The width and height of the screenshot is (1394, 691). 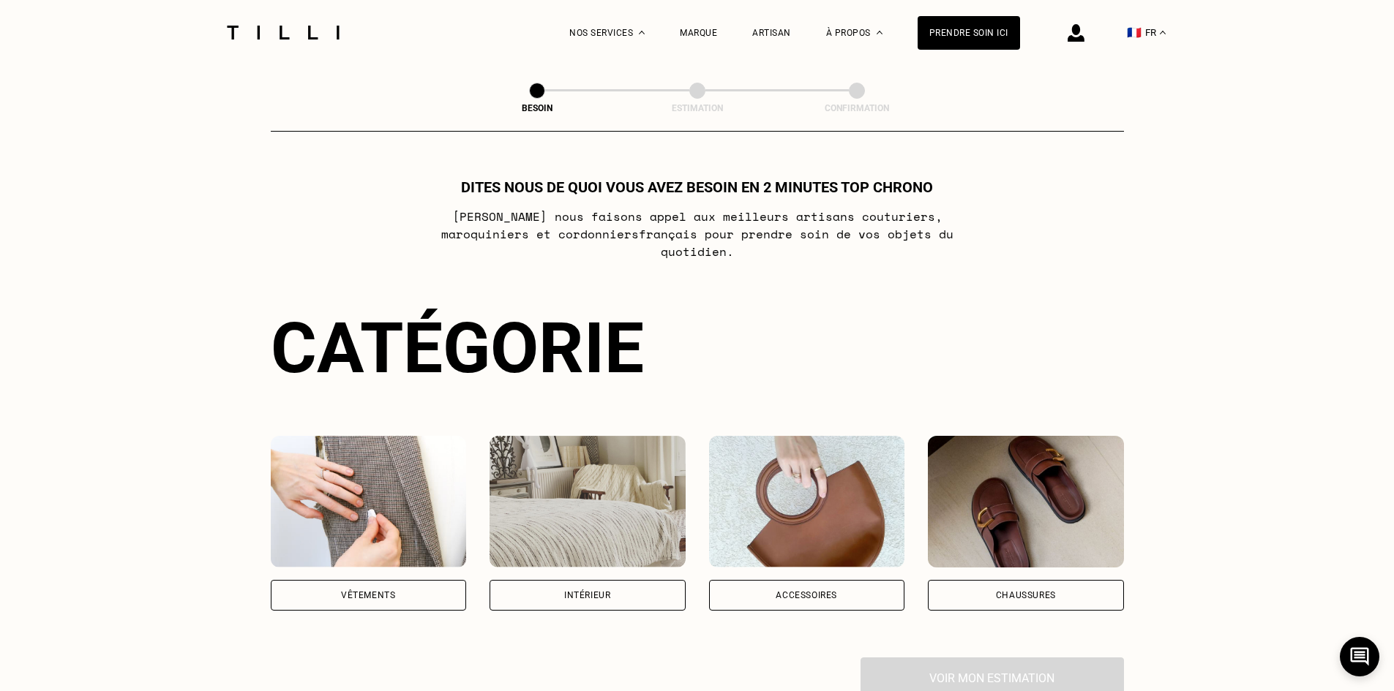 What do you see at coordinates (368, 596) in the screenshot?
I see `div: Vêtements` at bounding box center [368, 596].